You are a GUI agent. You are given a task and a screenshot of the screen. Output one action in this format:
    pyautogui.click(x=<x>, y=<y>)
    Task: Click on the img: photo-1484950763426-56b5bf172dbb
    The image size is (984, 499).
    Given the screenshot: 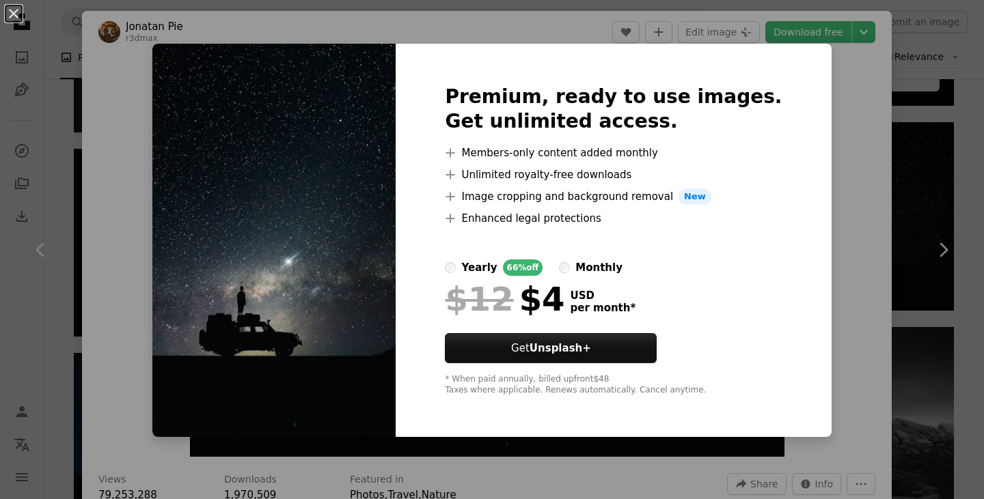 What is the action you would take?
    pyautogui.click(x=274, y=240)
    